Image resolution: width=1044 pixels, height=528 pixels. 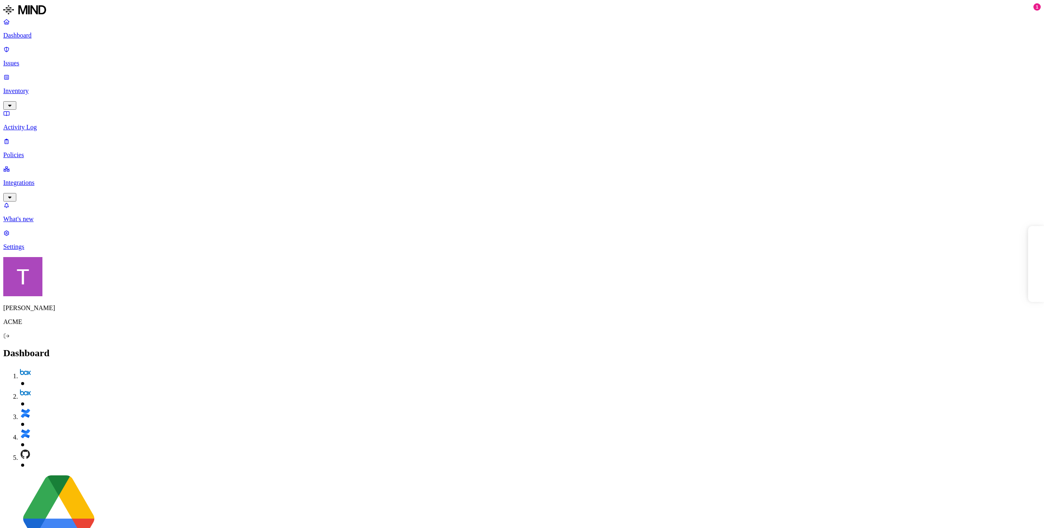 I want to click on p: ACME, so click(x=522, y=322).